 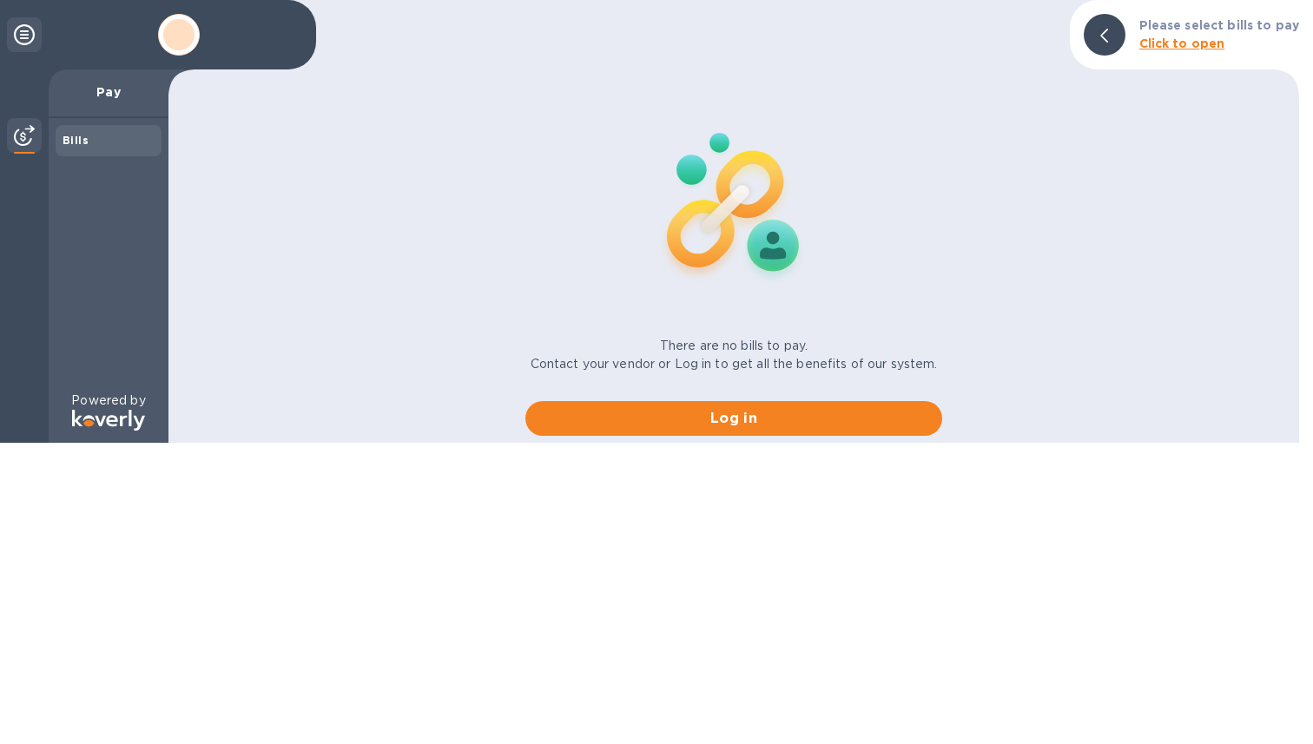 I want to click on b: Please select bills to pay, so click(x=1219, y=25).